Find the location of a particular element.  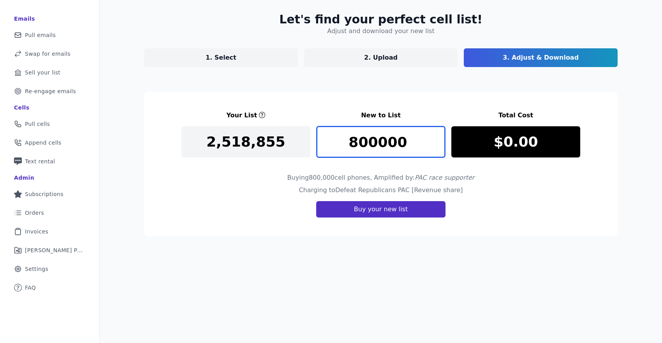

a: Settings is located at coordinates (49, 269).